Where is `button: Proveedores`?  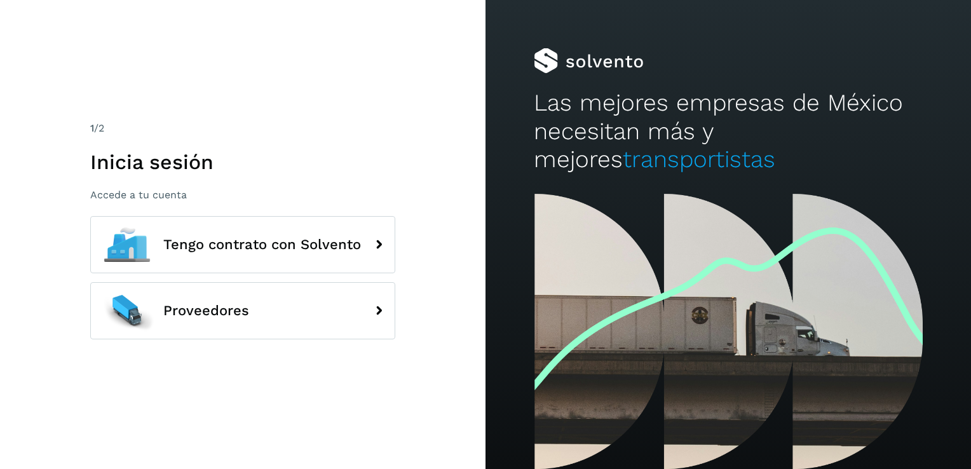 button: Proveedores is located at coordinates (243, 311).